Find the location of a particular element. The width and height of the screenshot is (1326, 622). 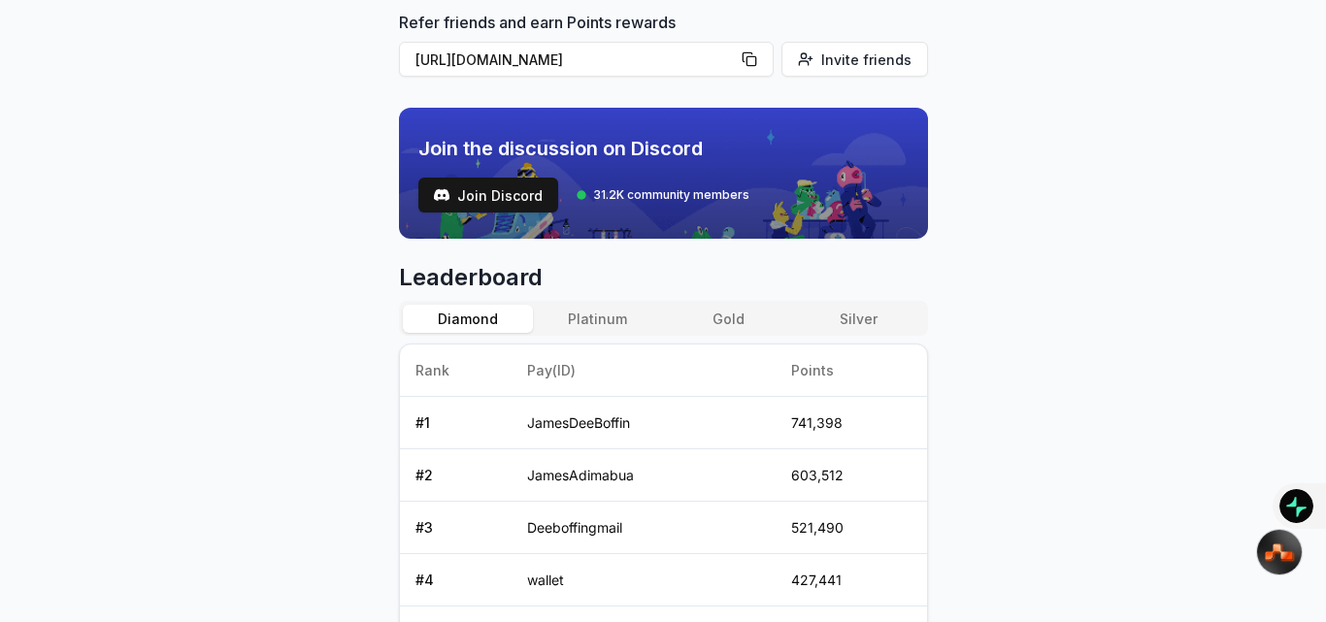

th: Points is located at coordinates (851, 371).